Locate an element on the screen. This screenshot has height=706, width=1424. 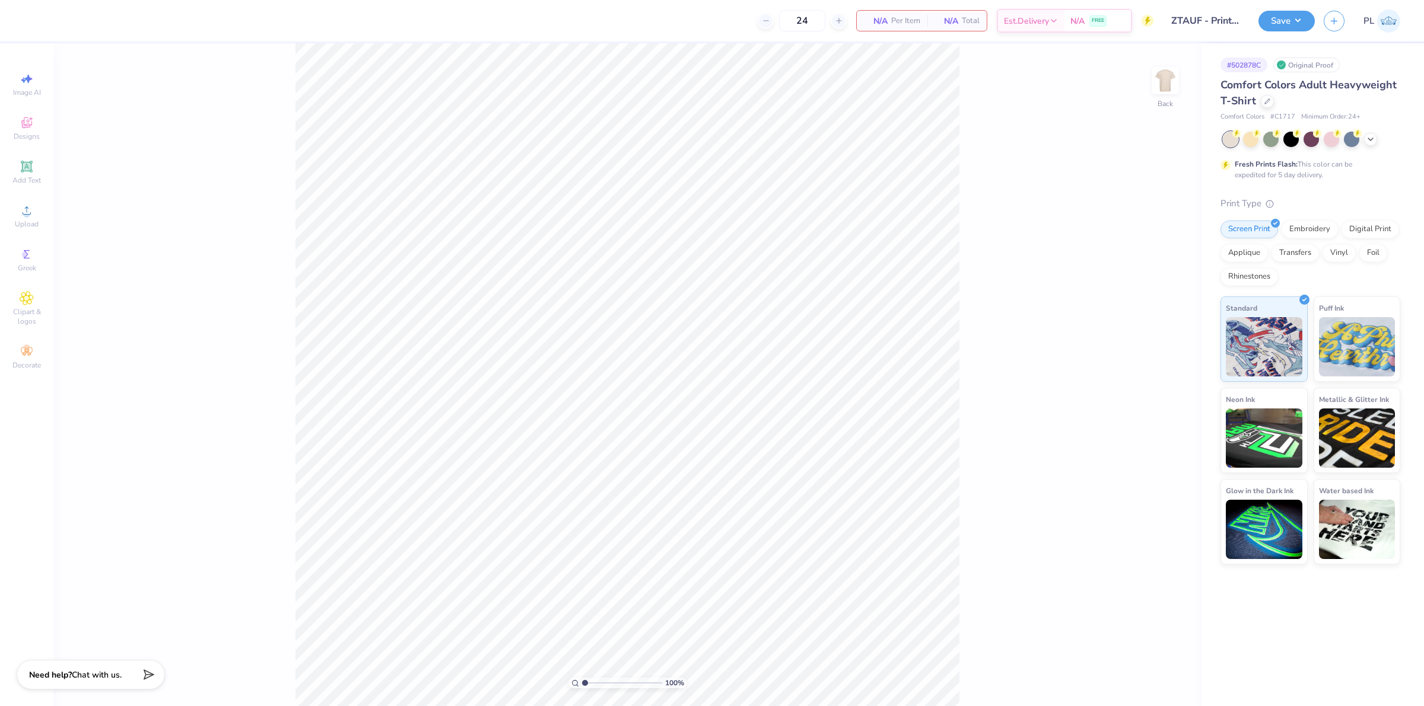
div: Original Proof is located at coordinates (1306, 65).